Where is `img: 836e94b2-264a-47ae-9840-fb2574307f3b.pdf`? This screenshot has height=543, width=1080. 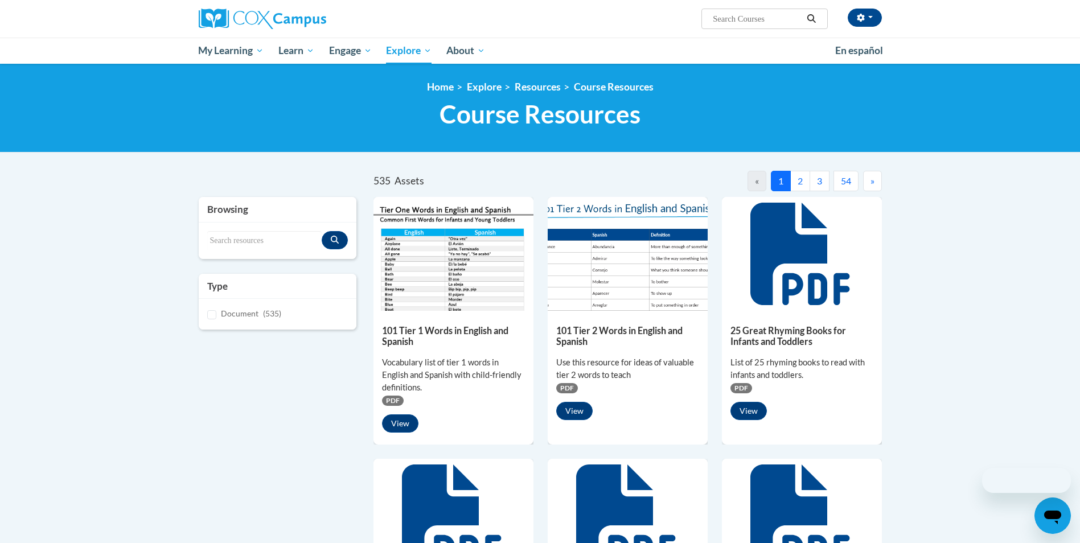 img: 836e94b2-264a-47ae-9840-fb2574307f3b.pdf is located at coordinates (627, 254).